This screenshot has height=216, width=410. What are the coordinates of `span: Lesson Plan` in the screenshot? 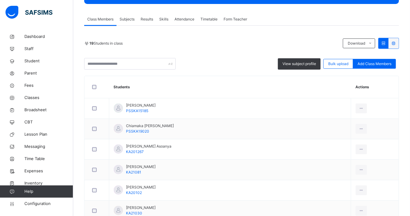 It's located at (49, 134).